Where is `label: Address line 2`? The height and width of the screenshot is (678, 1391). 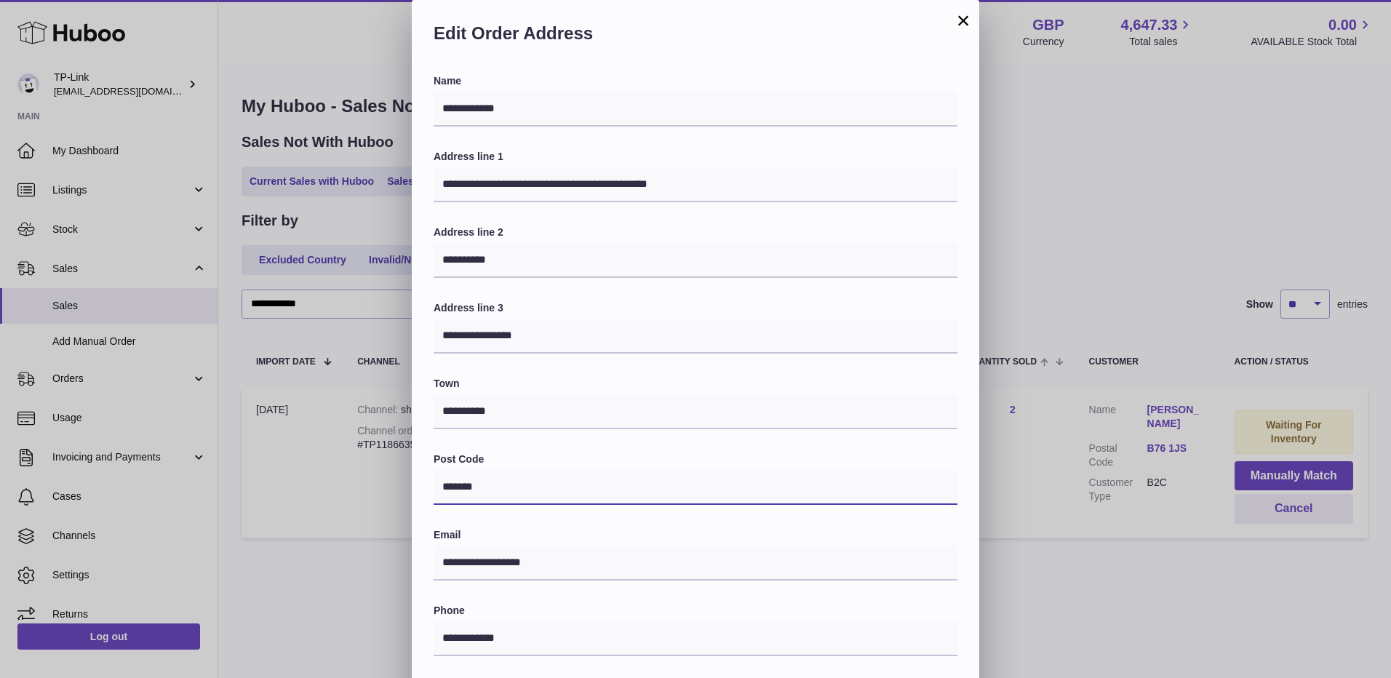
label: Address line 2 is located at coordinates (696, 232).